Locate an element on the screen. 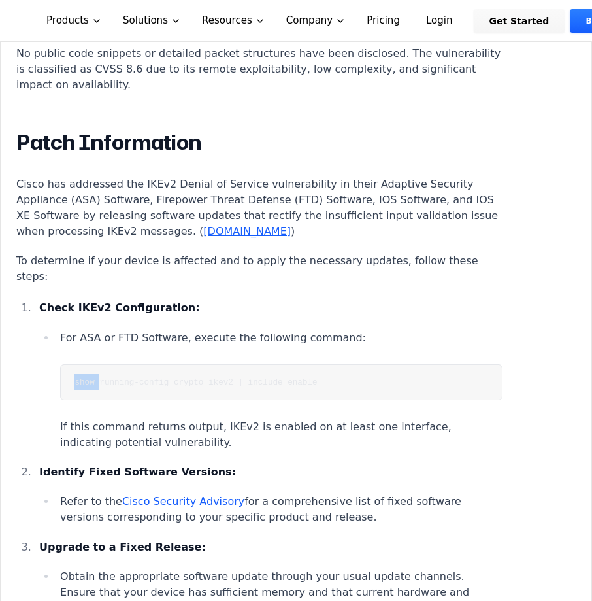 The width and height of the screenshot is (592, 601). p: To determine if your device is affected and to apply the necessary updates, follow these steps: is located at coordinates (259, 269).